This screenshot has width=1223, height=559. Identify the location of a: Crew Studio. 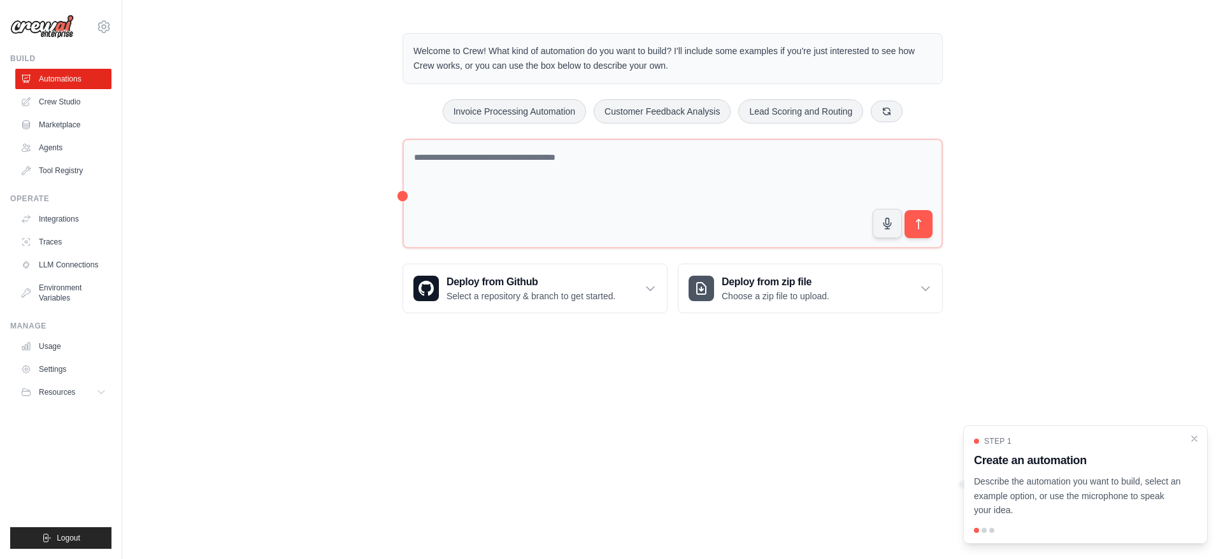
(63, 102).